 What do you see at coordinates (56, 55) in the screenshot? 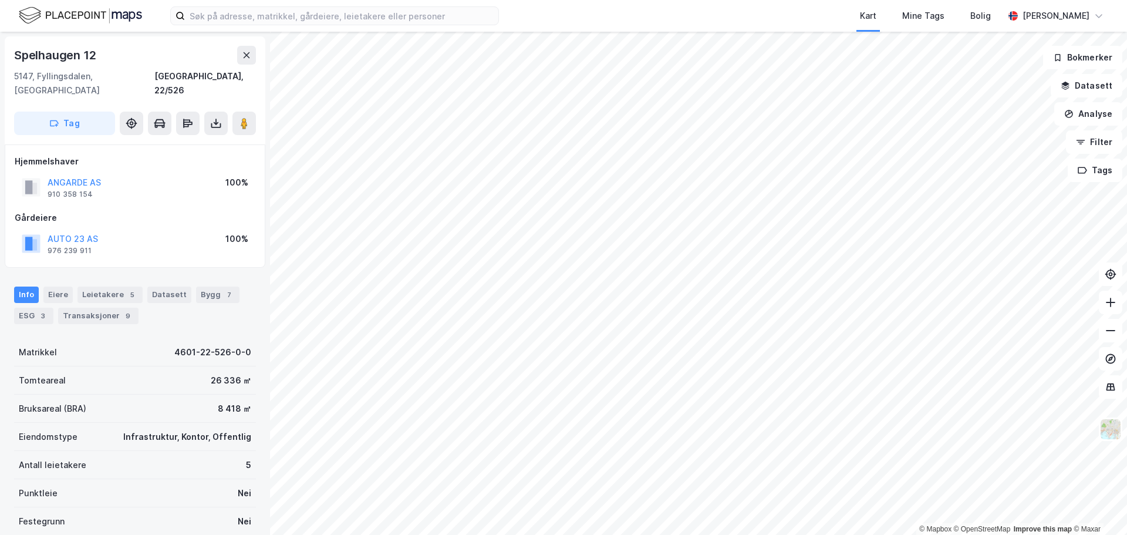
I see `div: Spelhaugen 12` at bounding box center [56, 55].